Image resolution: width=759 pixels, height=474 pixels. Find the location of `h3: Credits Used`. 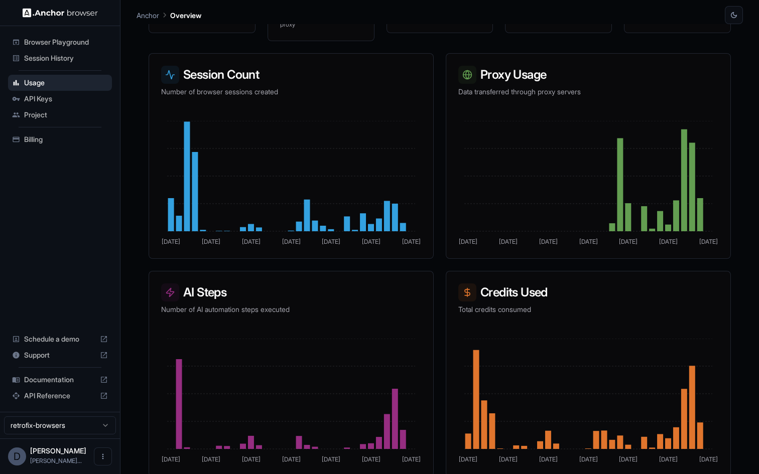

h3: Credits Used is located at coordinates (588, 293).